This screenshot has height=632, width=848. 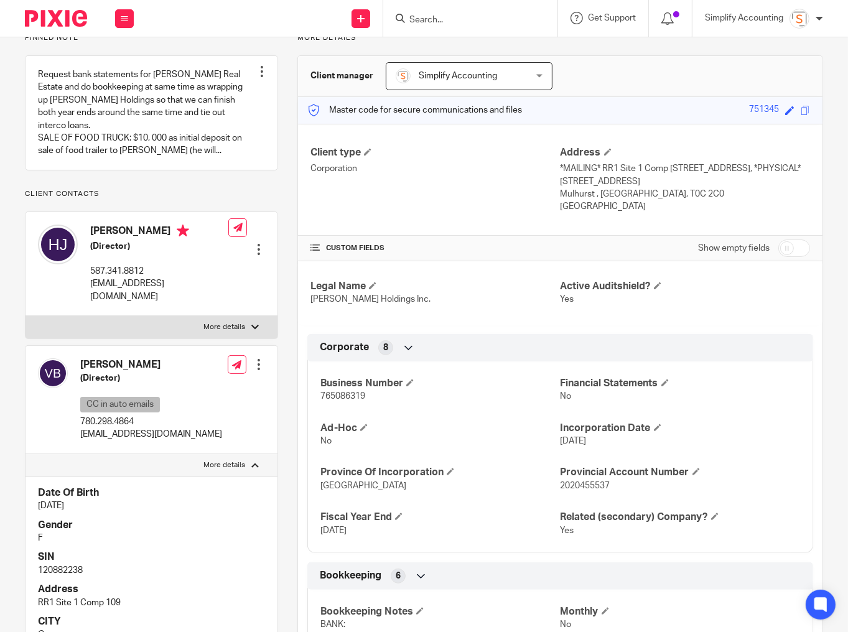 I want to click on p: 587.341.8812, so click(x=159, y=271).